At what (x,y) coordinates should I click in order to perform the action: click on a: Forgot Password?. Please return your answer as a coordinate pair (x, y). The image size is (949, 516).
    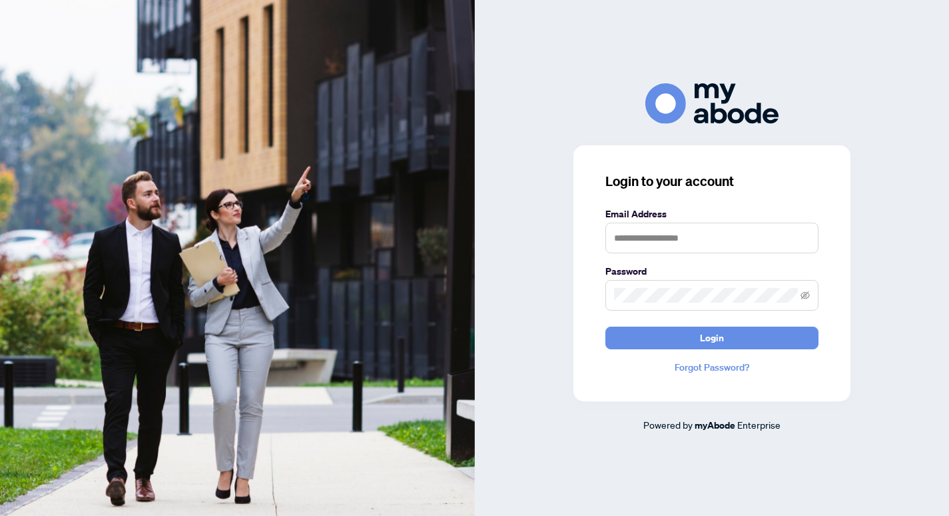
    Looking at the image, I should click on (712, 367).